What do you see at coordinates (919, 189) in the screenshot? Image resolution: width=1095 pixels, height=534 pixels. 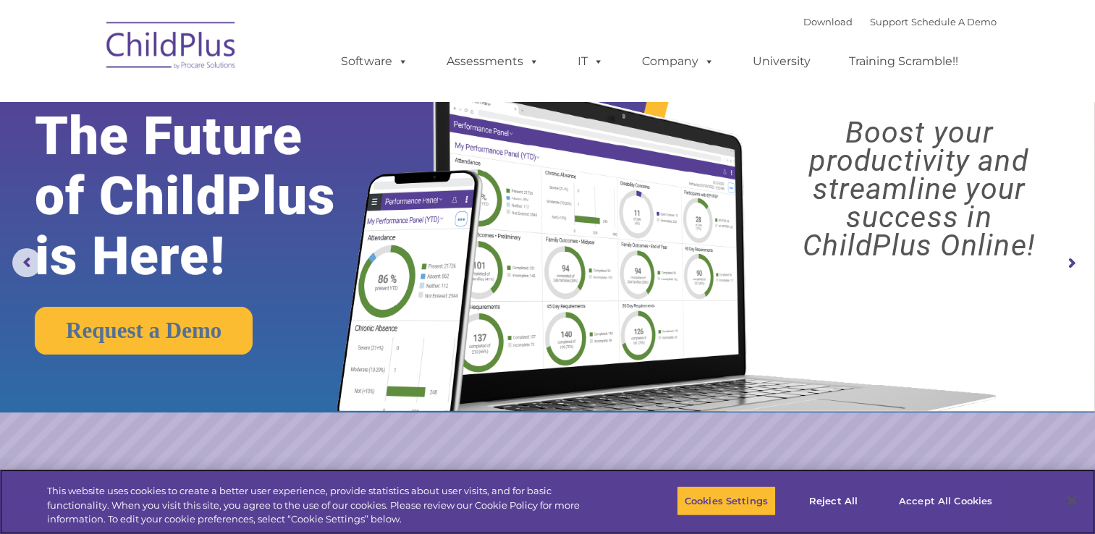 I see `rs-layer: Boost your productivity and streamline your success in ChildPlus Online!` at bounding box center [919, 189].